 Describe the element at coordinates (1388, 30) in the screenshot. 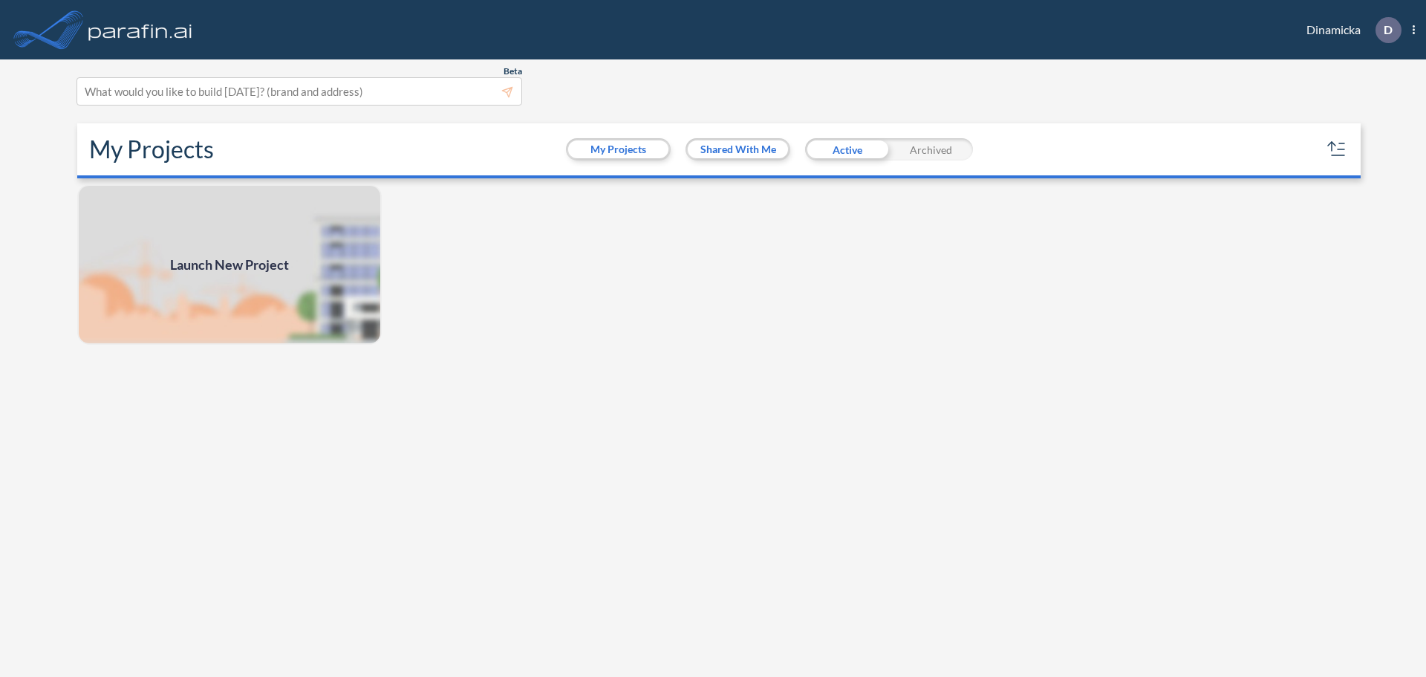

I see `p: D` at that location.